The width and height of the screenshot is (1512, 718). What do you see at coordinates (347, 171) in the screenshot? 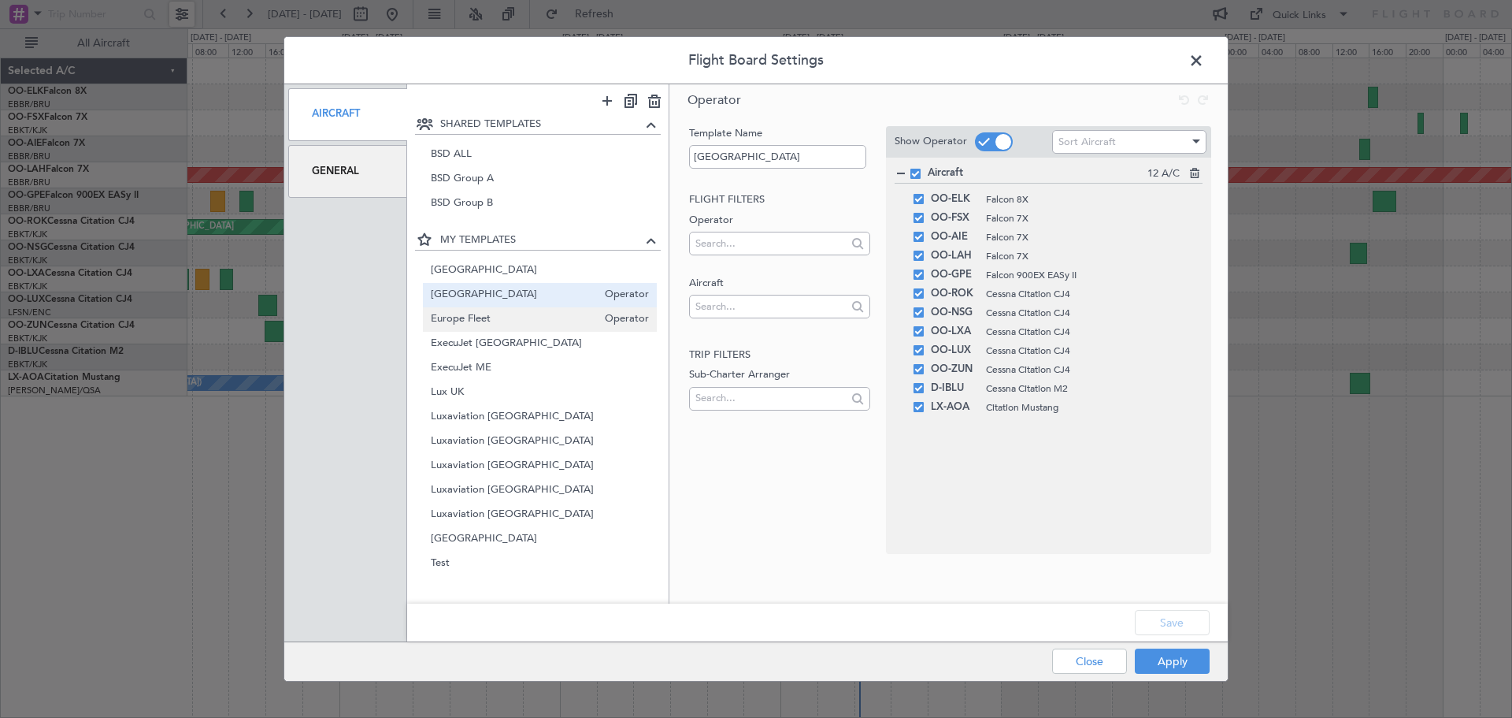
I see `div: General` at bounding box center [347, 171].